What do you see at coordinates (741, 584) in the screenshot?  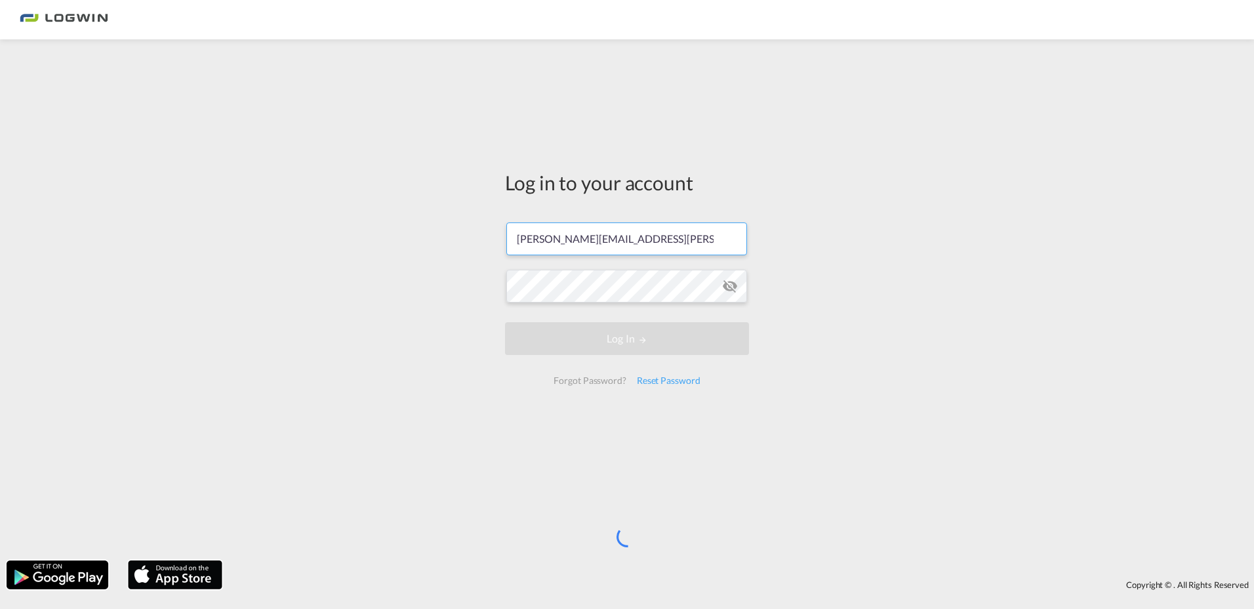 I see `div: Copyright © . All Rights Reserved` at bounding box center [741, 584].